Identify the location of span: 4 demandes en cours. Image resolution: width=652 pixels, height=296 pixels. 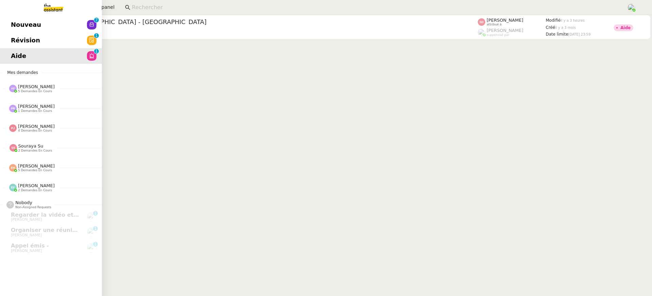
(35, 131).